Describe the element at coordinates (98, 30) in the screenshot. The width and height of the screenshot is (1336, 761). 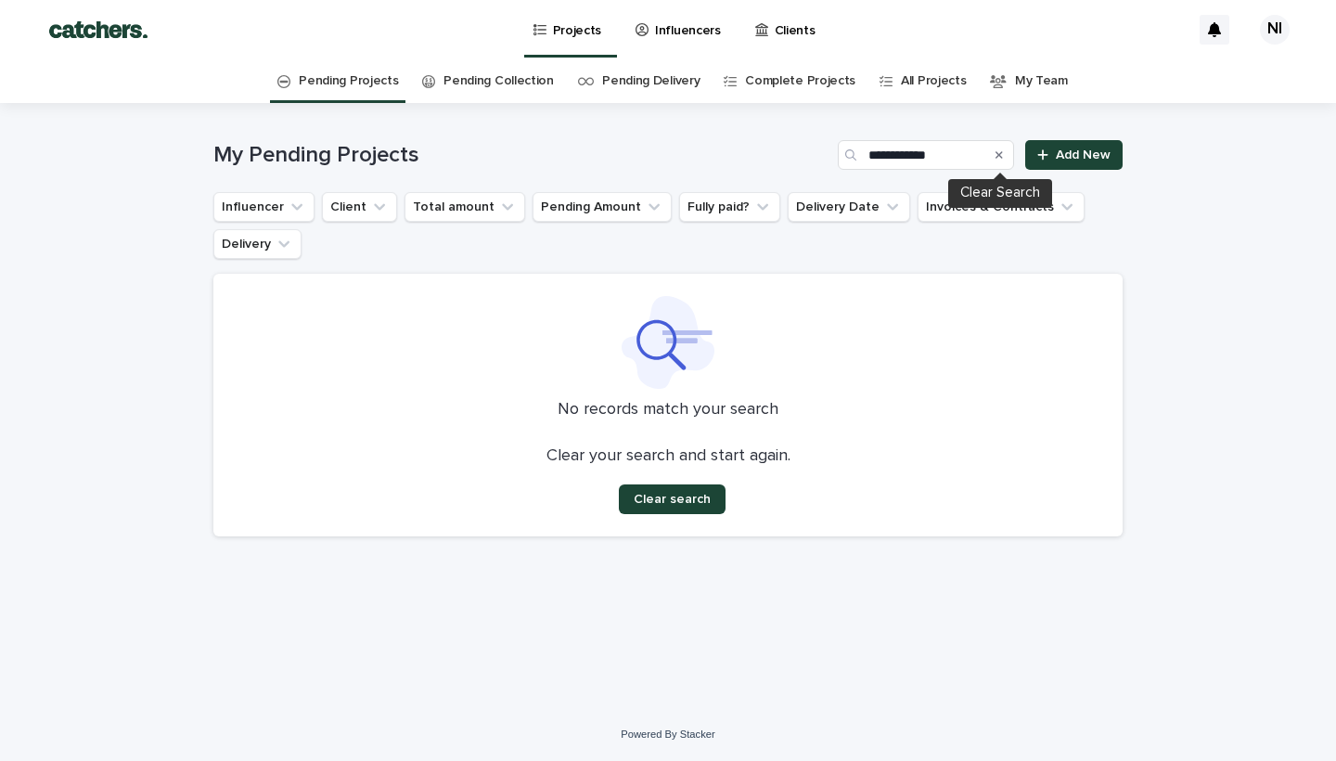
I see `img: BTdGiKtkTjWbRbtFPD8W` at that location.